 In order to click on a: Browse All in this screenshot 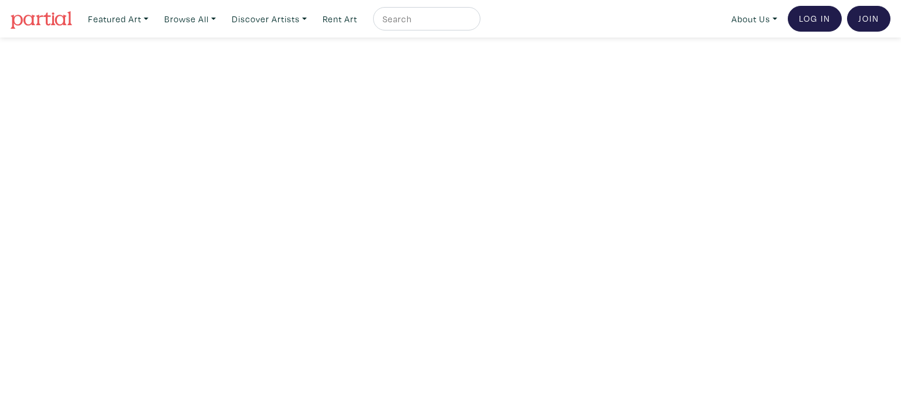, I will do `click(190, 19)`.